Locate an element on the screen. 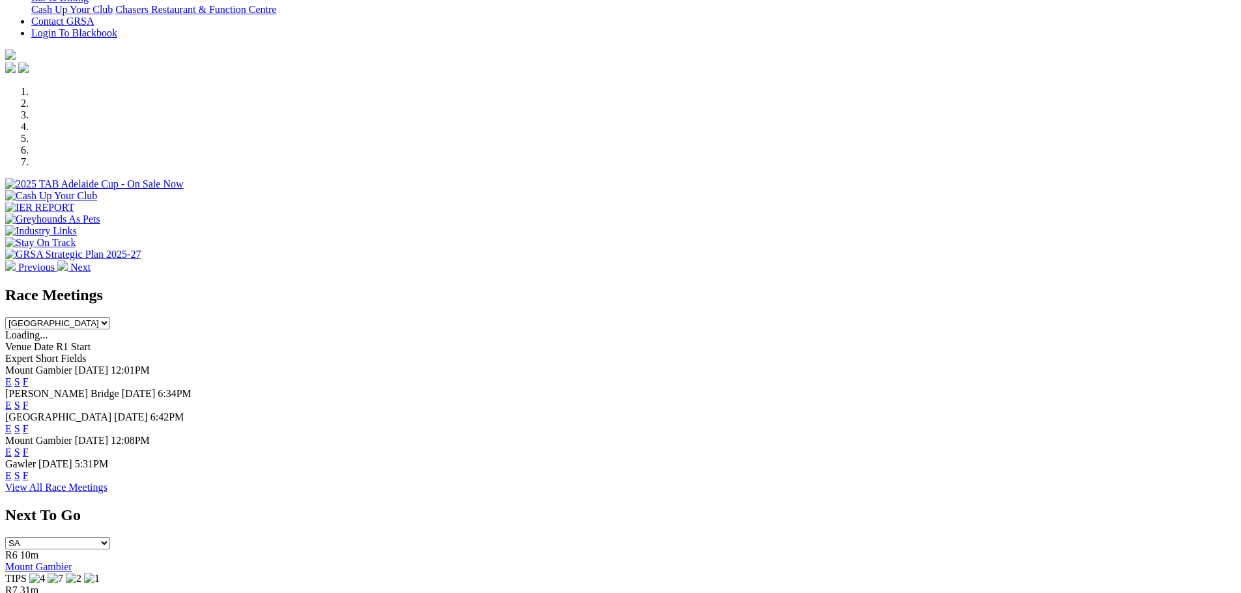  span: 5:31PM is located at coordinates (92, 464).